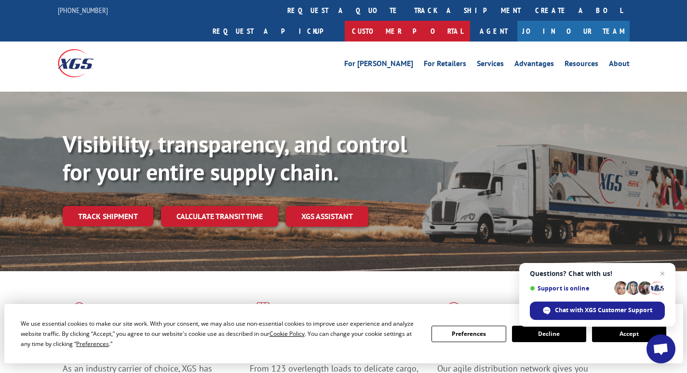  Describe the element at coordinates (494, 31) in the screenshot. I see `a: Agent` at that location.